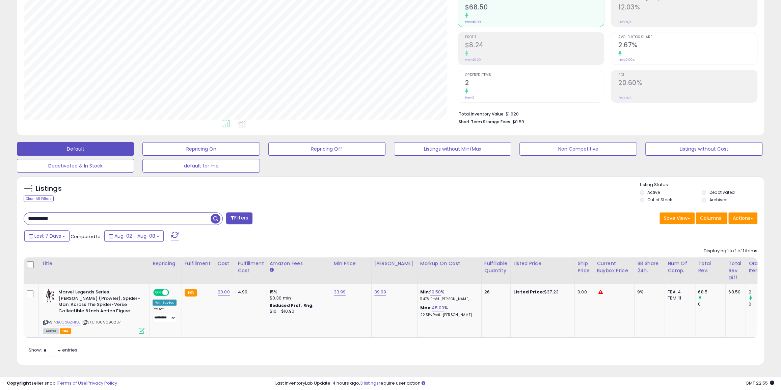 Image resolution: width=781 pixels, height=390 pixels. What do you see at coordinates (47, 236) in the screenshot?
I see `button: Last 7 Days` at bounding box center [47, 236].